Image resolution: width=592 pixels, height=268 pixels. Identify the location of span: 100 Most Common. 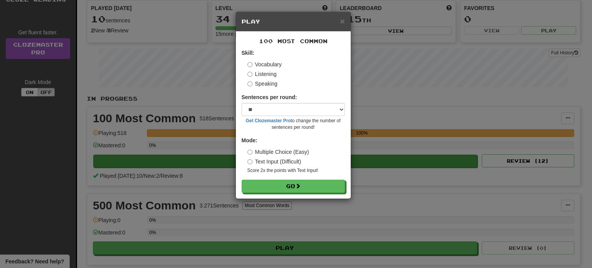
(293, 41).